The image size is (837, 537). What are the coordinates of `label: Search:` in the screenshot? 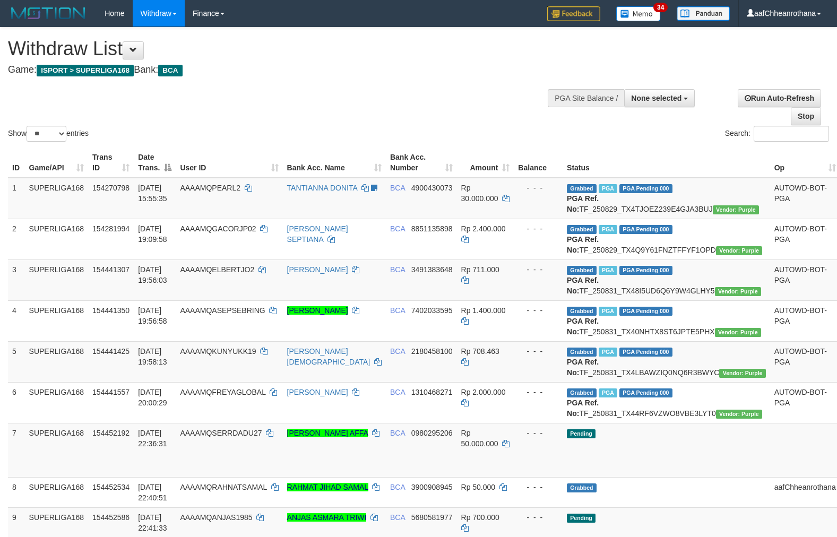 It's located at (777, 134).